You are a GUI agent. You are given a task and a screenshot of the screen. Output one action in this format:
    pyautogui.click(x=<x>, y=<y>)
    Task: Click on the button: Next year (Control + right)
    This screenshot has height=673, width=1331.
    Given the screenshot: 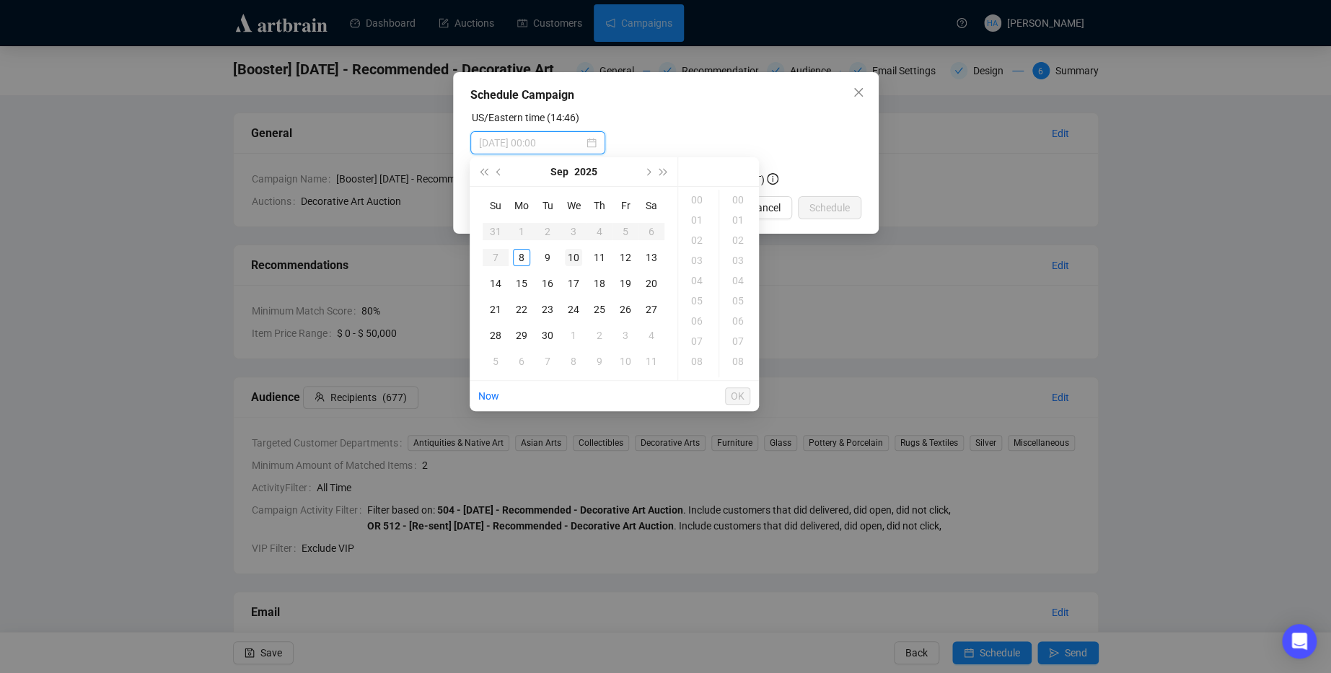 What is the action you would take?
    pyautogui.click(x=664, y=172)
    